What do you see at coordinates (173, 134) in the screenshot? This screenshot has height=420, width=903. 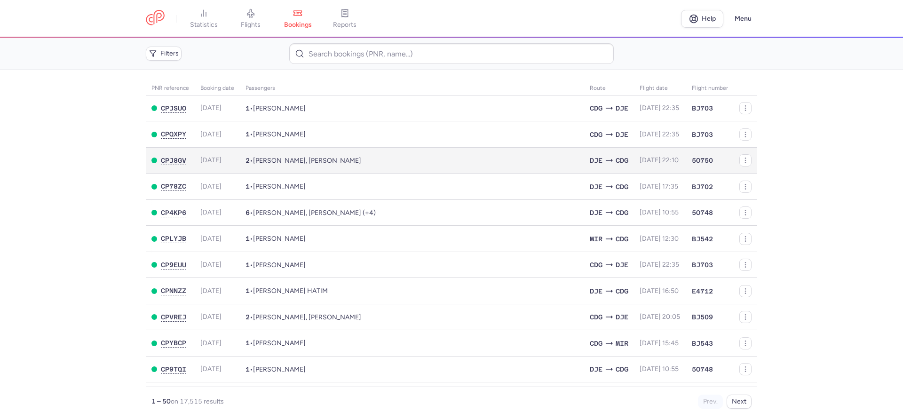 I see `button: CPQXPY` at bounding box center [173, 134].